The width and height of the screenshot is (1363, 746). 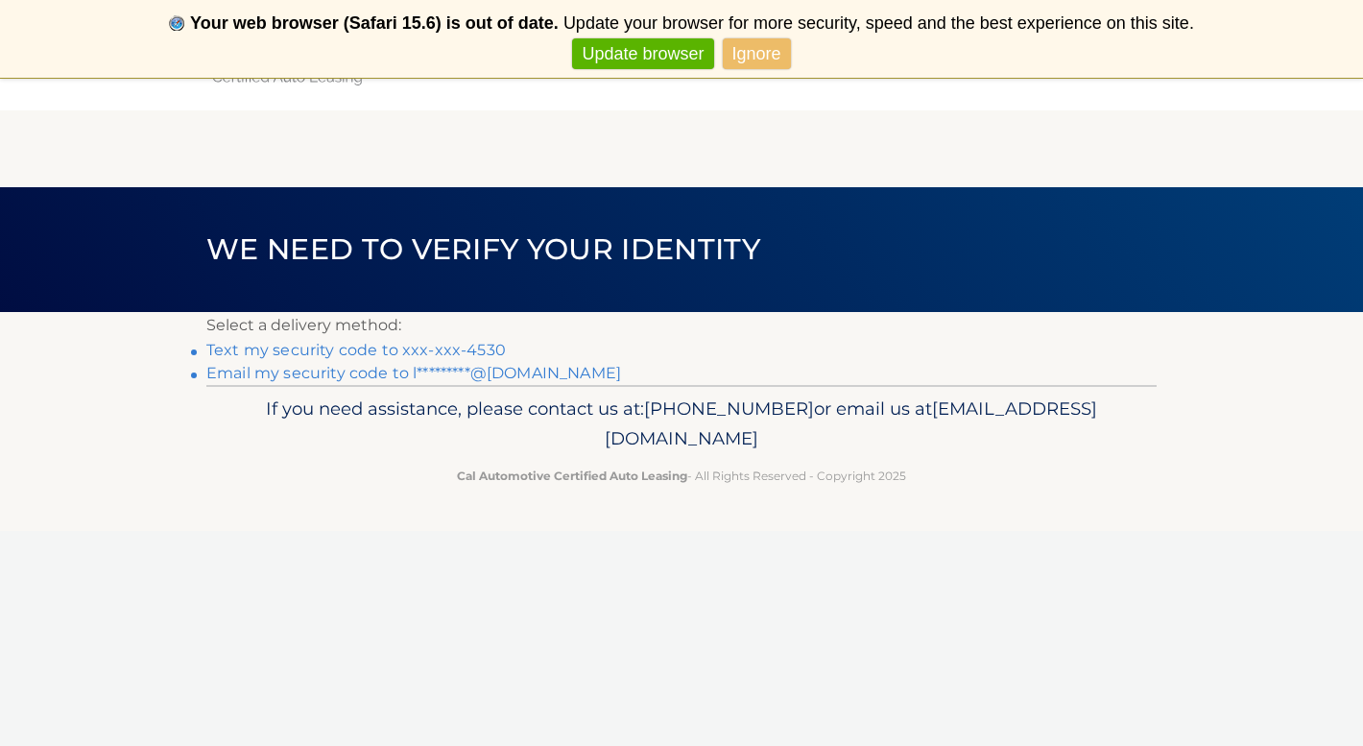 I want to click on p: - All Rights Reserved - Copyright 2025, so click(x=682, y=475).